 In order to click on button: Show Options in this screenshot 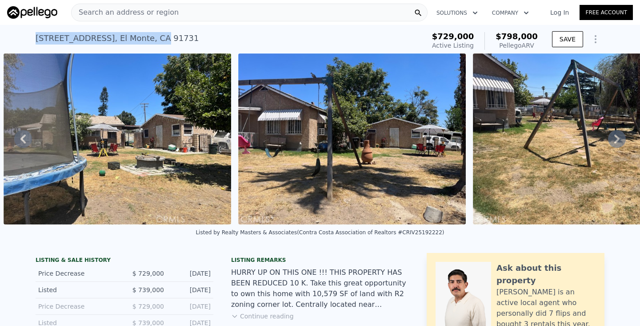, I will do `click(596, 39)`.